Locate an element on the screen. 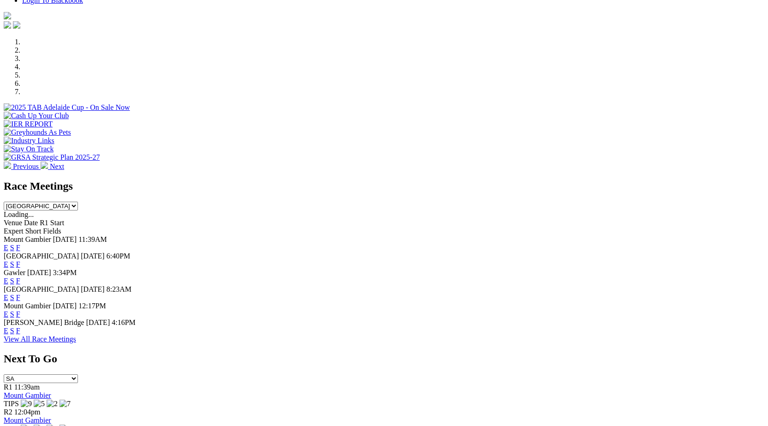  span: 4:16PM is located at coordinates (124, 322).